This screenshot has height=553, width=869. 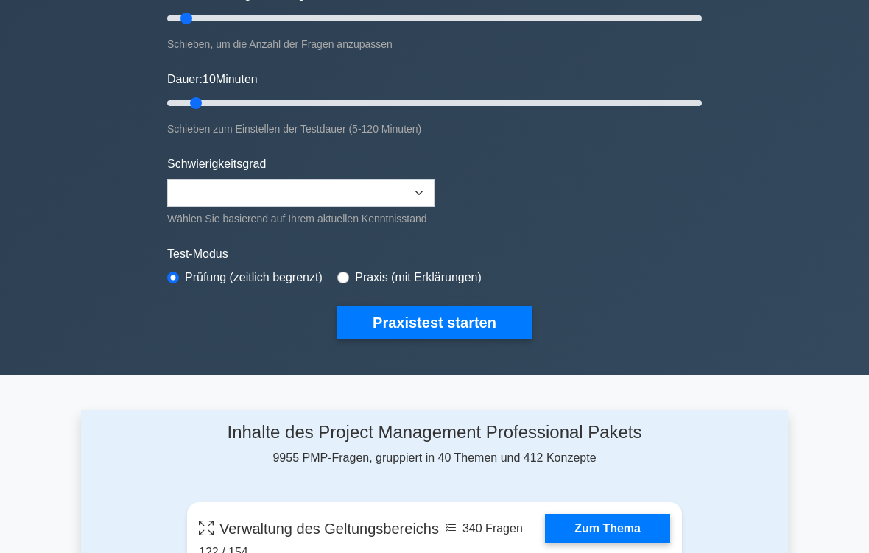 I want to click on a: Zum Thema, so click(x=608, y=529).